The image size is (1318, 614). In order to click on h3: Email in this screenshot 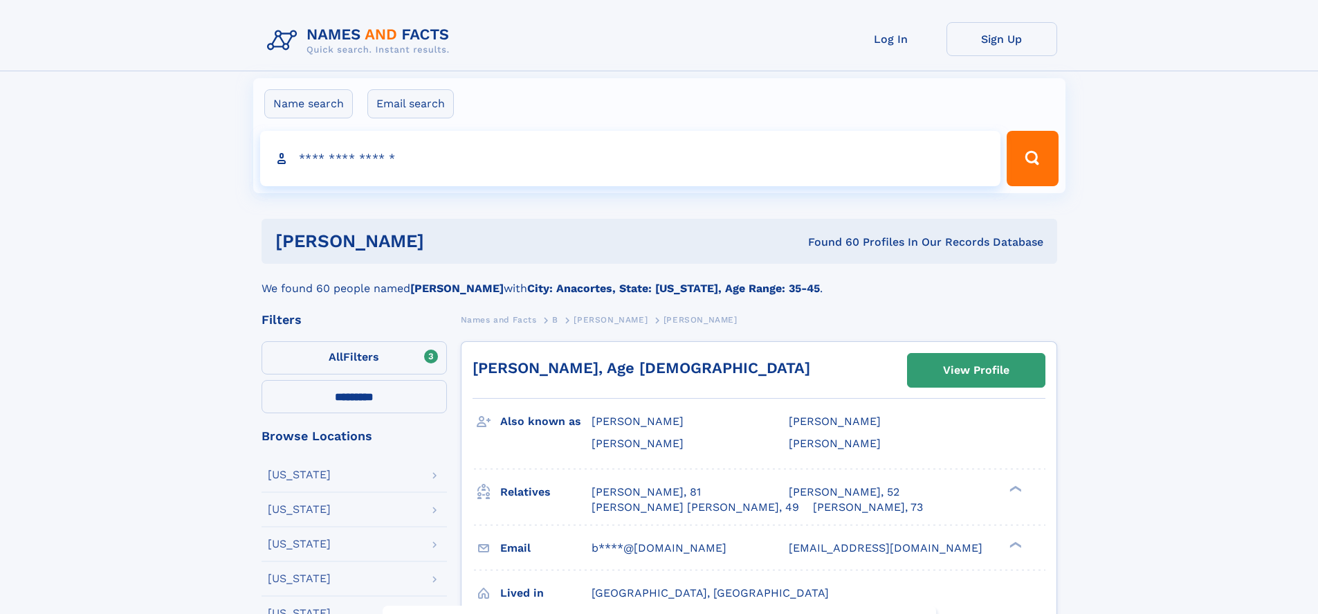, I will do `click(546, 548)`.